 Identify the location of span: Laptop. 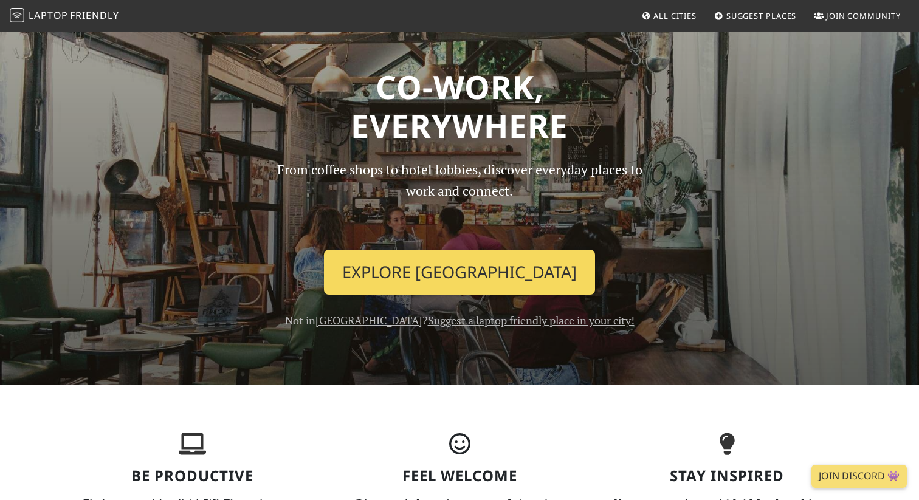
(48, 15).